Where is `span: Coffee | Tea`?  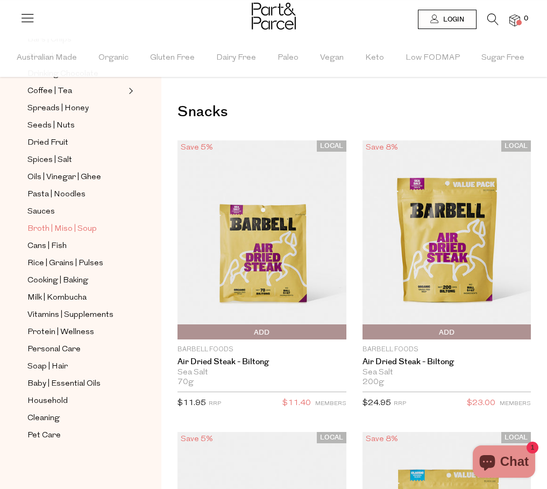 span: Coffee | Tea is located at coordinates (49, 91).